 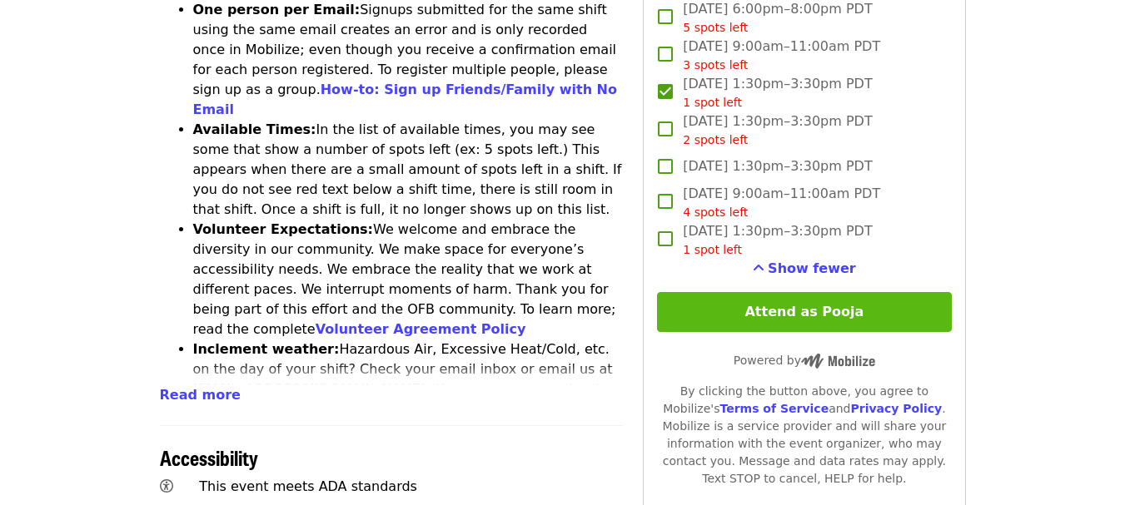 What do you see at coordinates (803, 312) in the screenshot?
I see `button: Attend as Pooja` at bounding box center [803, 312].